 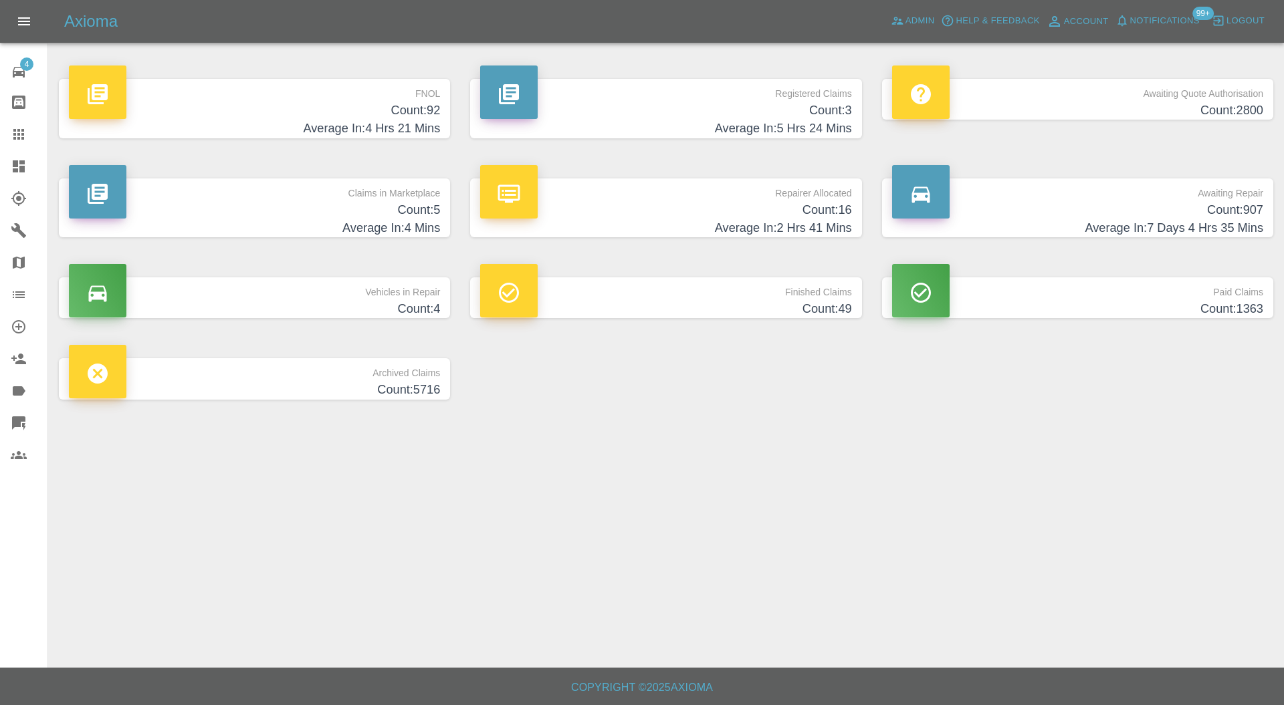 What do you see at coordinates (1077, 21) in the screenshot?
I see `a: Account` at bounding box center [1077, 21].